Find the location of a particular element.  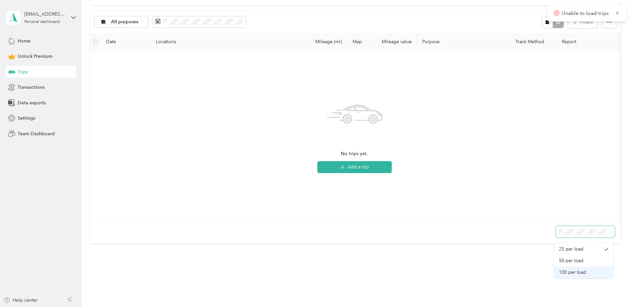

th: Mileage value is located at coordinates (394, 42).